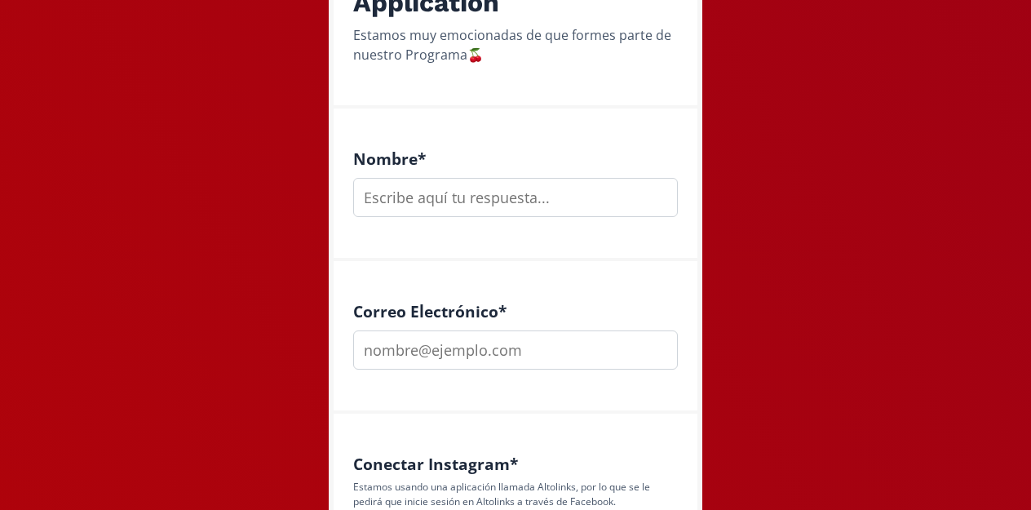 This screenshot has width=1031, height=510. Describe the element at coordinates (515, 158) in the screenshot. I see `h4: Nombre *` at that location.